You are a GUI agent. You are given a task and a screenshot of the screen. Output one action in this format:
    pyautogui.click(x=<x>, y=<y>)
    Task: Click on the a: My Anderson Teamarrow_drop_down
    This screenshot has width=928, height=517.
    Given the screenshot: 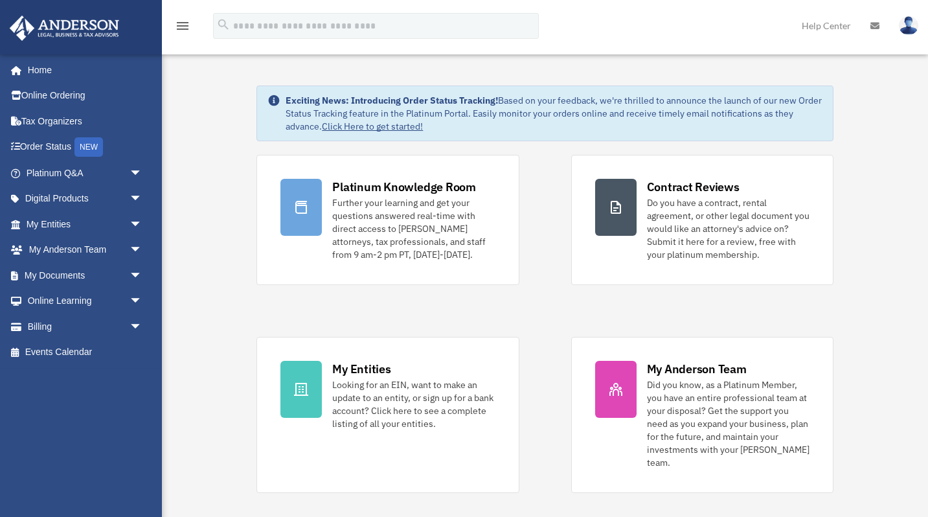 What is the action you would take?
    pyautogui.click(x=85, y=250)
    